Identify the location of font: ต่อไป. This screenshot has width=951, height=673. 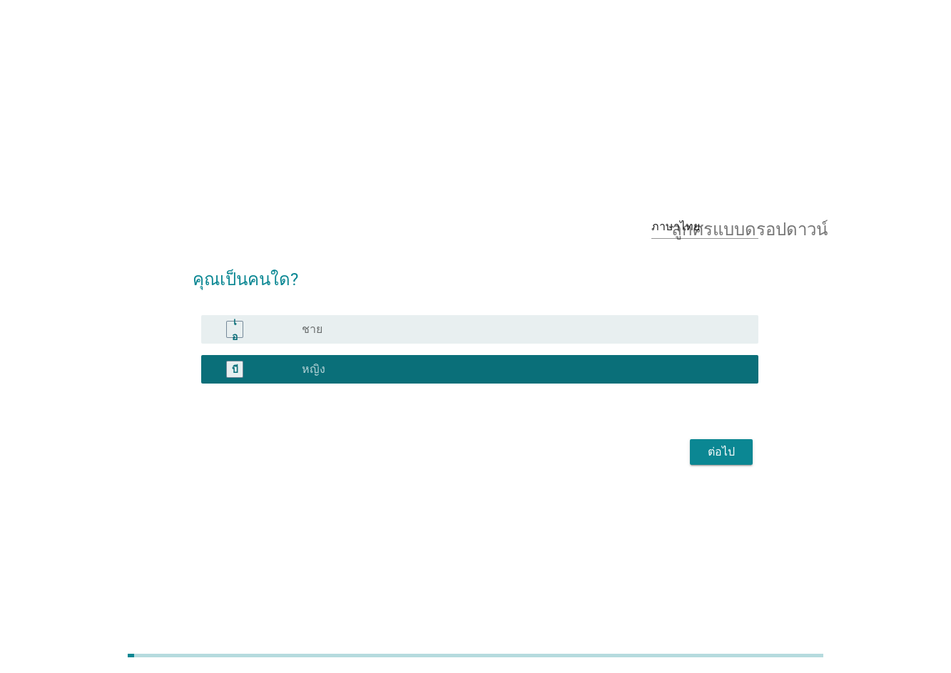
(721, 451).